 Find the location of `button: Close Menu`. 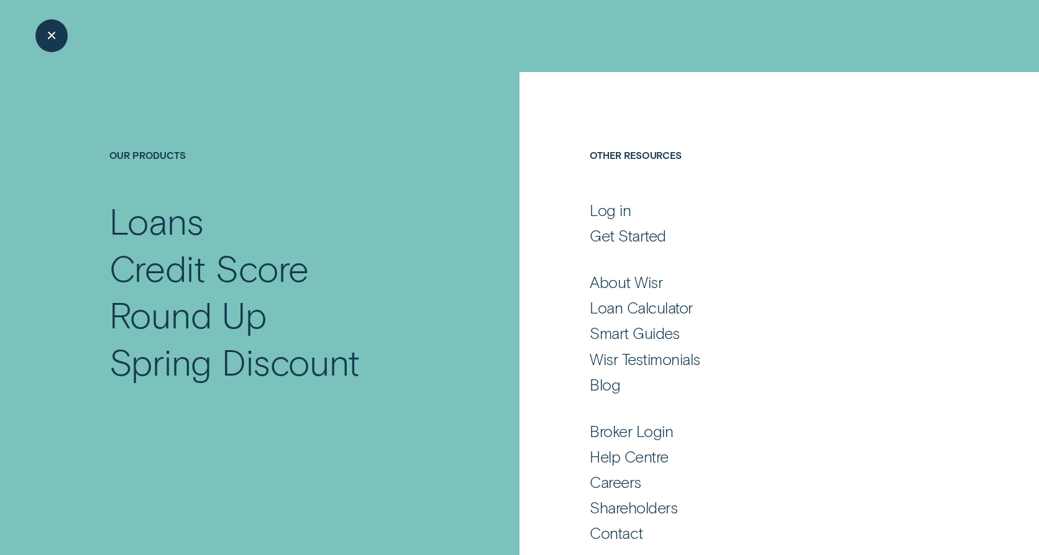

button: Close Menu is located at coordinates (52, 35).